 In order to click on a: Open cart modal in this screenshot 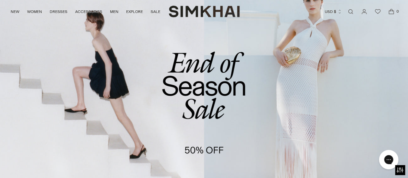, I will do `click(392, 12)`.